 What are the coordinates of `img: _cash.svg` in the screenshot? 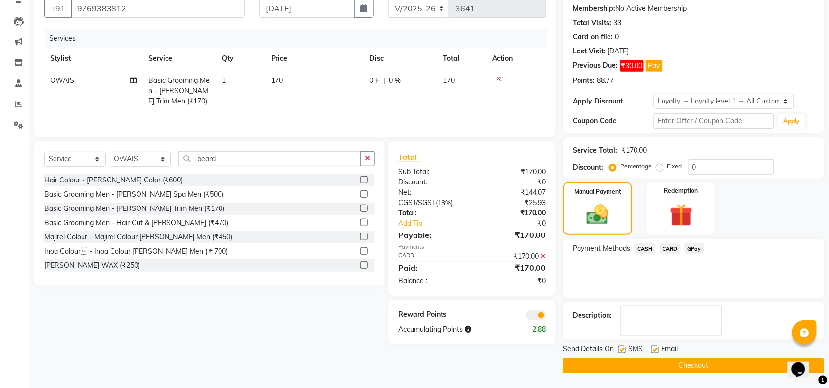 It's located at (597, 215).